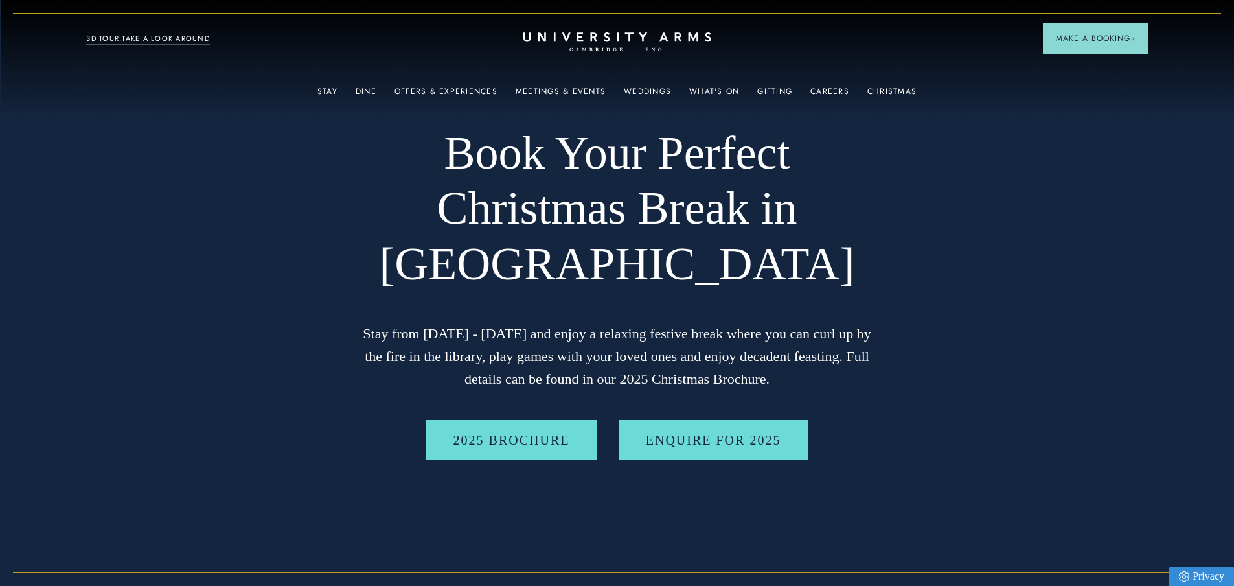 The height and width of the screenshot is (586, 1234). What do you see at coordinates (1096, 38) in the screenshot?
I see `button: Make a BookingArrow icon` at bounding box center [1096, 38].